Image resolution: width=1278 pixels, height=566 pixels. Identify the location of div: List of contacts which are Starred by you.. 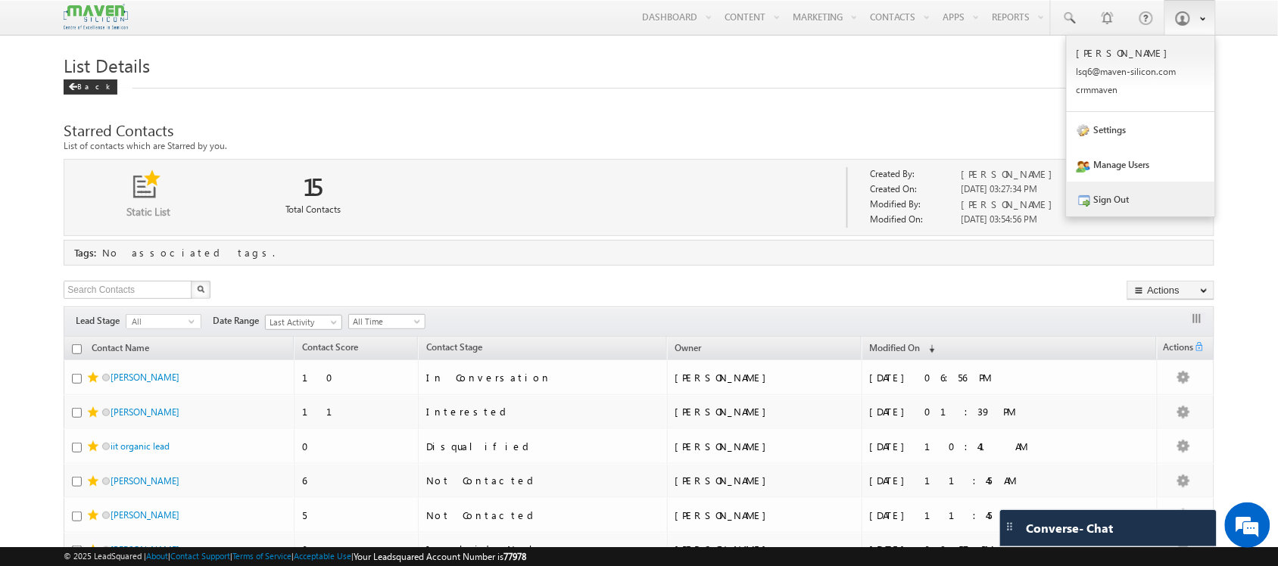
(311, 145).